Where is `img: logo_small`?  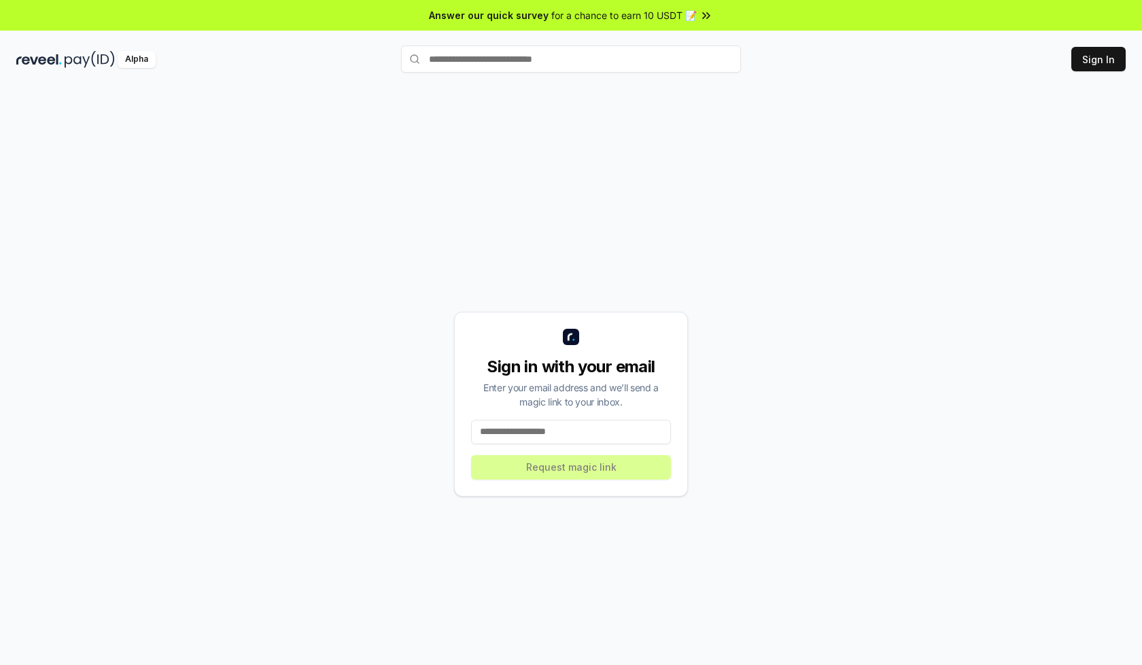
img: logo_small is located at coordinates (571, 337).